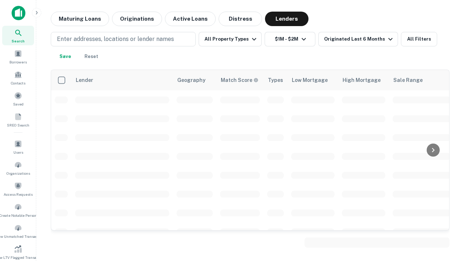 The width and height of the screenshot is (464, 261). I want to click on span: Search, so click(18, 41).